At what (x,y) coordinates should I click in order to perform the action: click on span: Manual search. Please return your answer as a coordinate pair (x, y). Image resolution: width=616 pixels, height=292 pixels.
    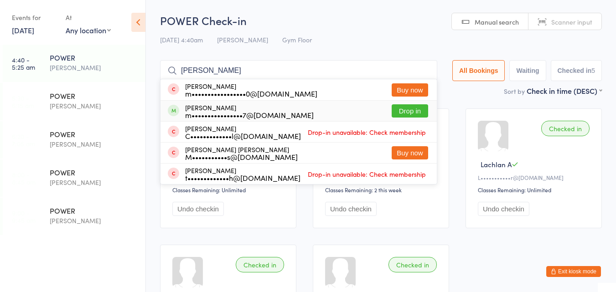
    Looking at the image, I should click on (497, 22).